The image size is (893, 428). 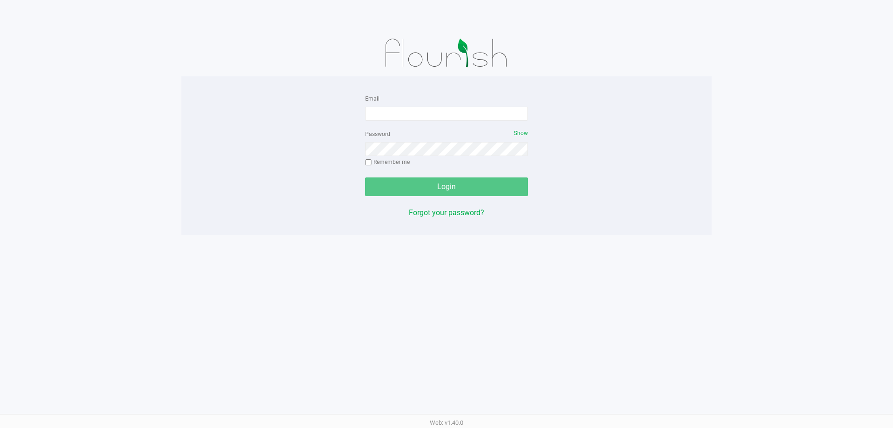 I want to click on label: Password, so click(x=378, y=134).